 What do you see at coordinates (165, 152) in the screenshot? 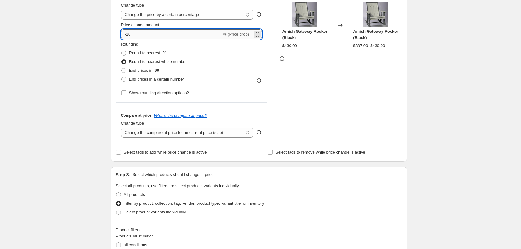
I see `span: Select tags to add while price change is active` at bounding box center [165, 152].